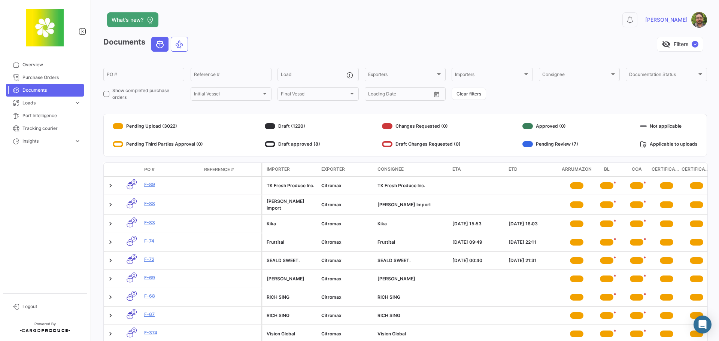 The image size is (719, 341). Describe the element at coordinates (291, 224) in the screenshot. I see `div: Kika` at that location.